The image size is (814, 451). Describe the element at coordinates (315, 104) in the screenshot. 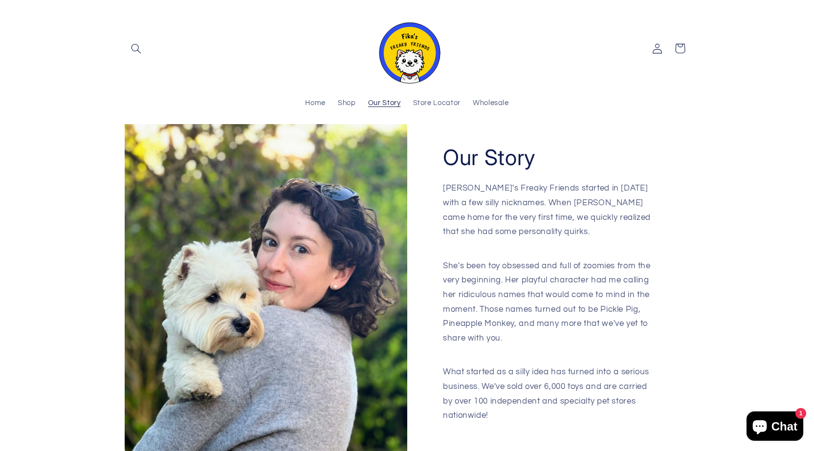

I see `a: Home` at that location.